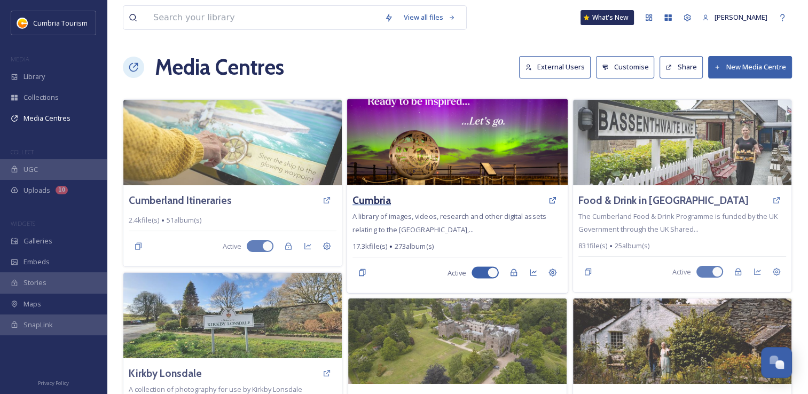  What do you see at coordinates (180, 200) in the screenshot?
I see `h3: Cumberland Itineraries` at bounding box center [180, 200].